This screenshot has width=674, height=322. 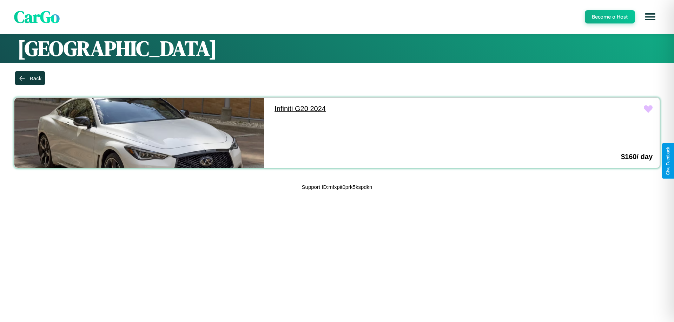 I want to click on button: Back, so click(x=30, y=78).